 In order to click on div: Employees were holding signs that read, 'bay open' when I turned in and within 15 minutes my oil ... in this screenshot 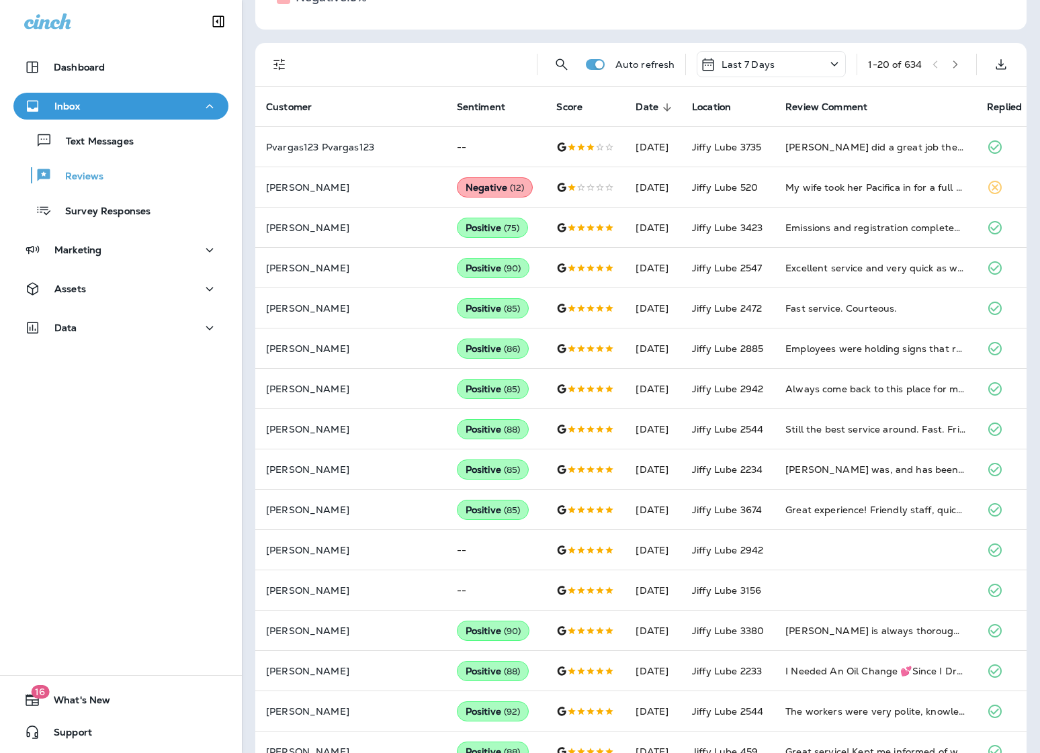, I will do `click(875, 349)`.